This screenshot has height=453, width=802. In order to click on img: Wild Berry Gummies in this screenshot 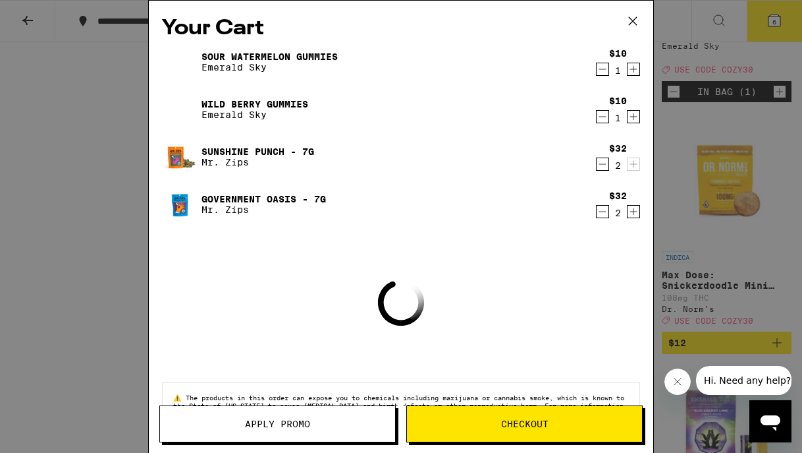, I will do `click(181, 109)`.